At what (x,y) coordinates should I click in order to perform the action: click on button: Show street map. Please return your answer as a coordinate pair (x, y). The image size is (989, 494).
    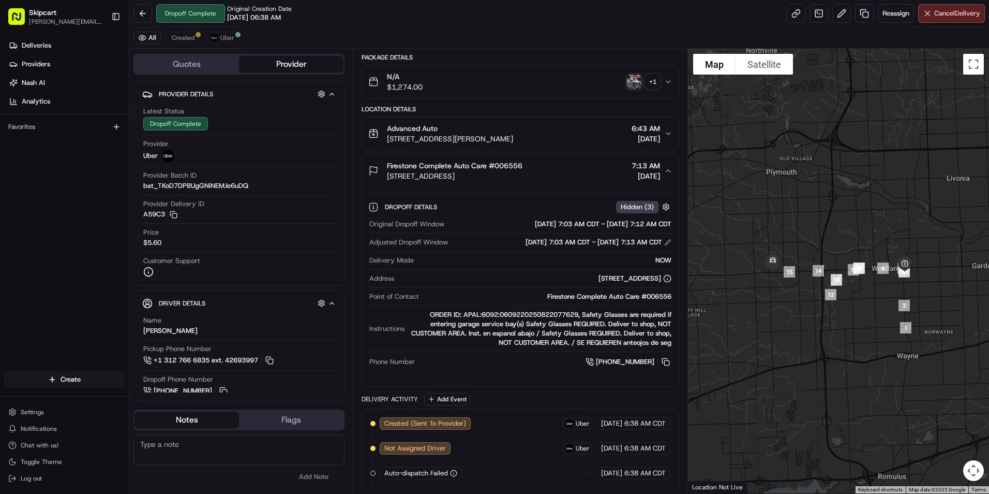
    Looking at the image, I should click on (715, 64).